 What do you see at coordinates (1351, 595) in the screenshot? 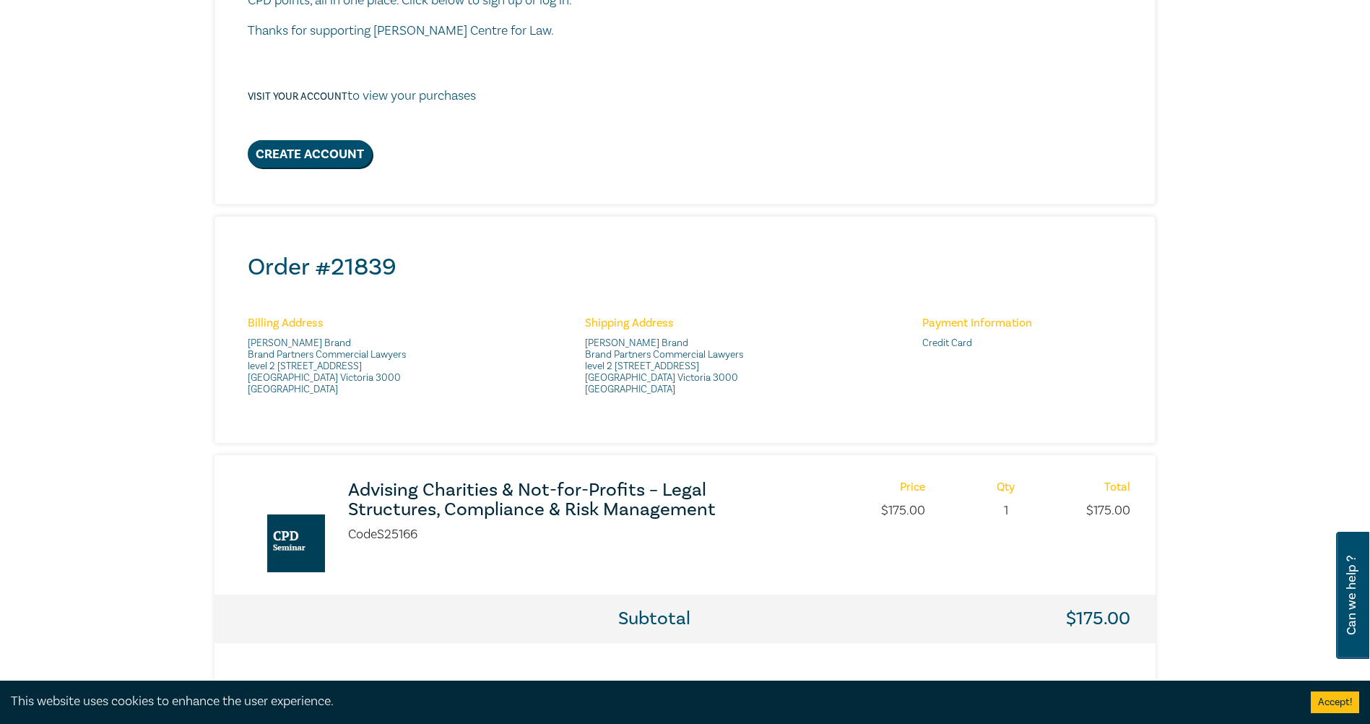
I see `span: Can we help ?` at bounding box center [1351, 595].